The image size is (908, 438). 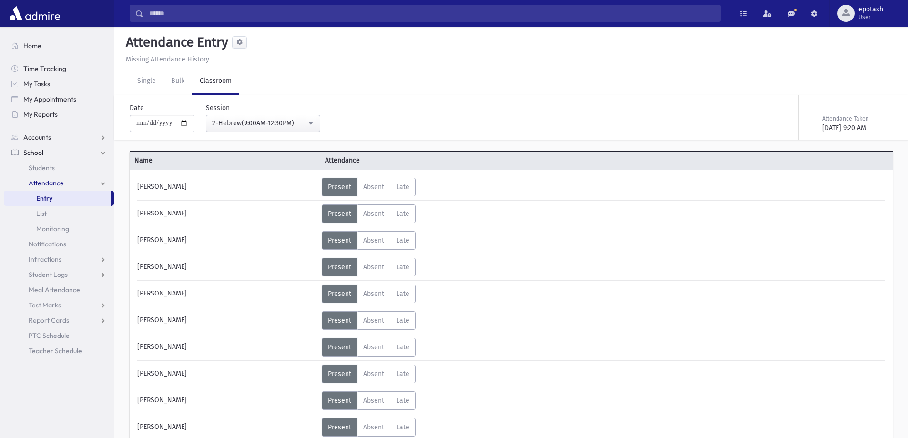 I want to click on span: My Tasks, so click(x=37, y=84).